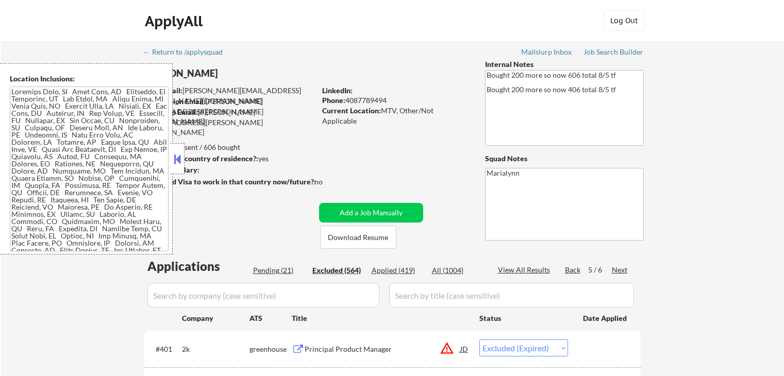  Describe the element at coordinates (613, 52) in the screenshot. I see `div: Job Search Builder` at that location.